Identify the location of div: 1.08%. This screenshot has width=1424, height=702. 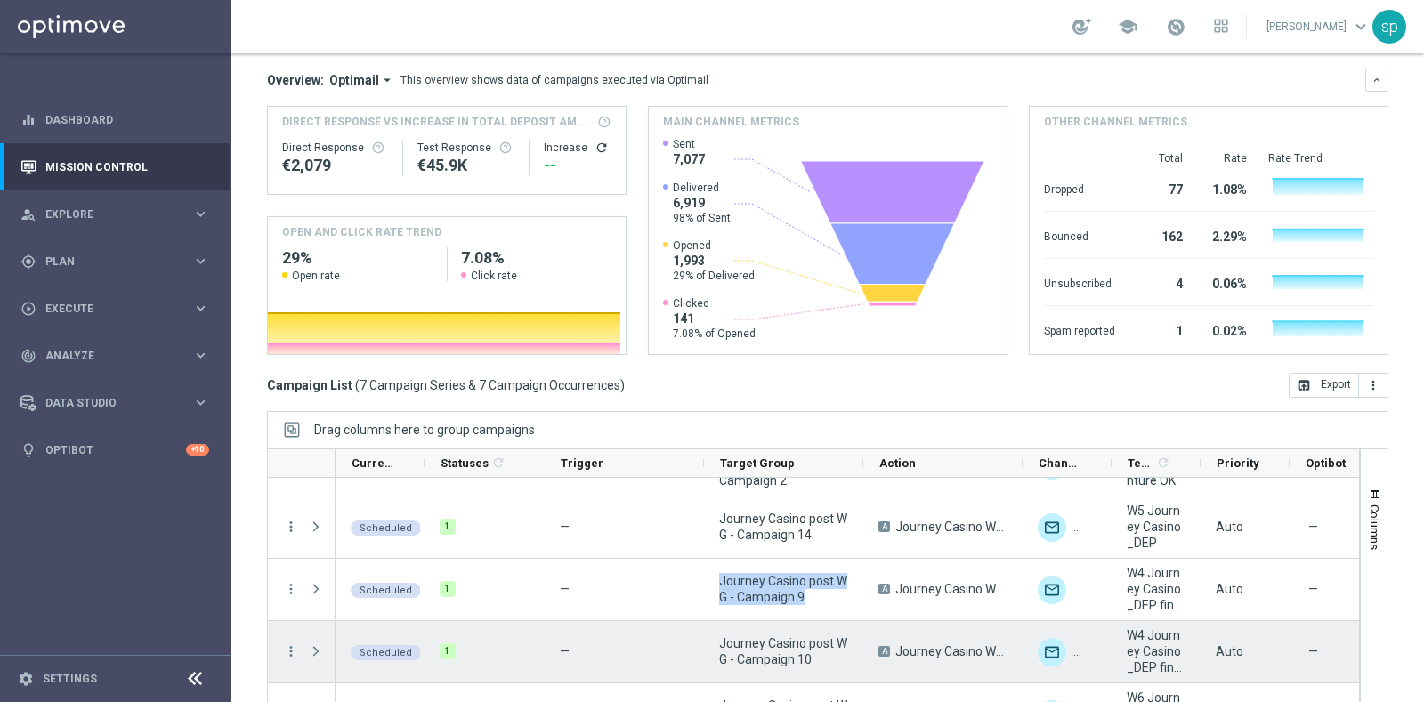
(1226, 188).